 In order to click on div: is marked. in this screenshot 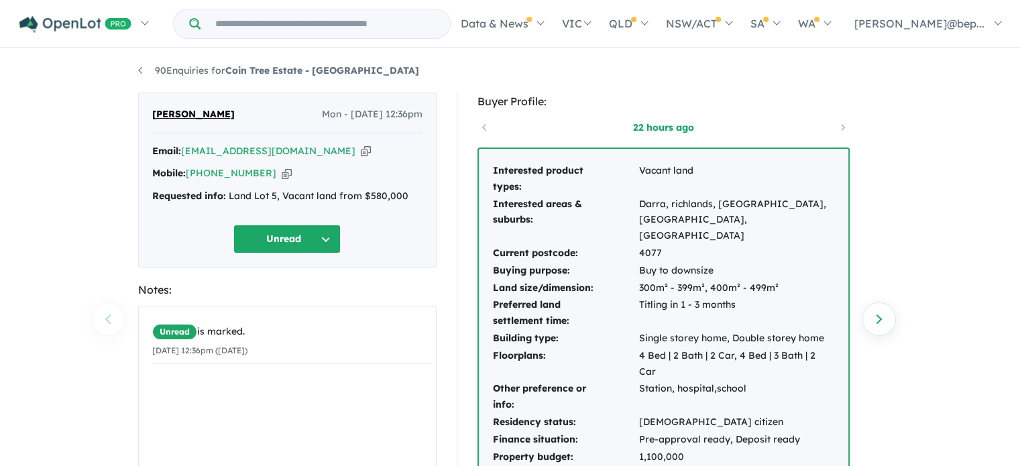, I will do `click(292, 332)`.